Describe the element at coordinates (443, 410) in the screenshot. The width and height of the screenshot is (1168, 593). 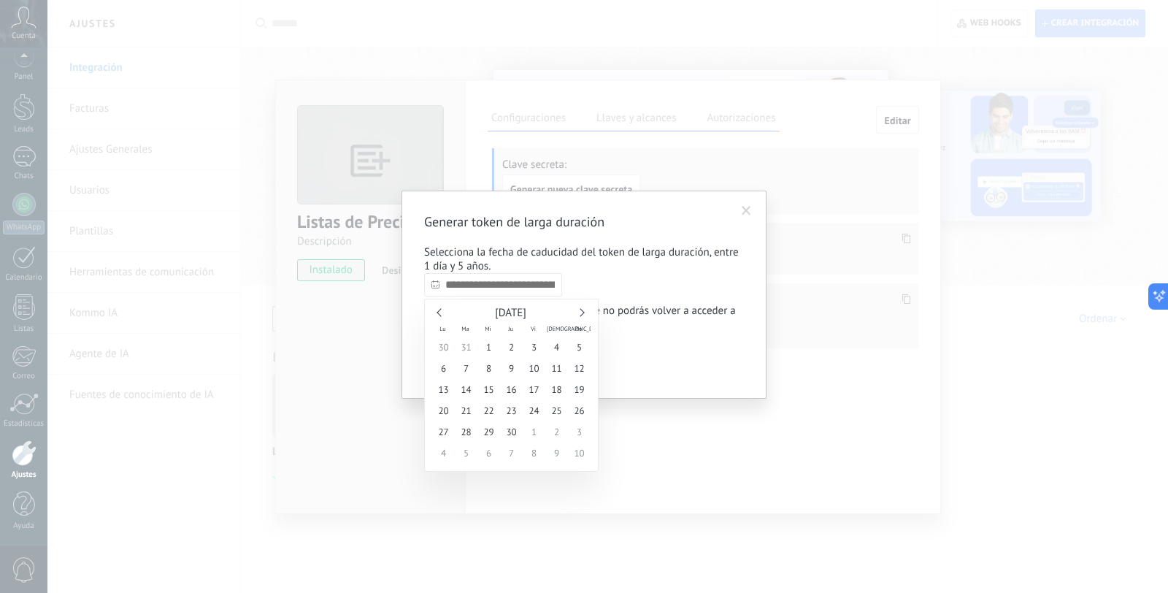
I see `span: 20` at that location.